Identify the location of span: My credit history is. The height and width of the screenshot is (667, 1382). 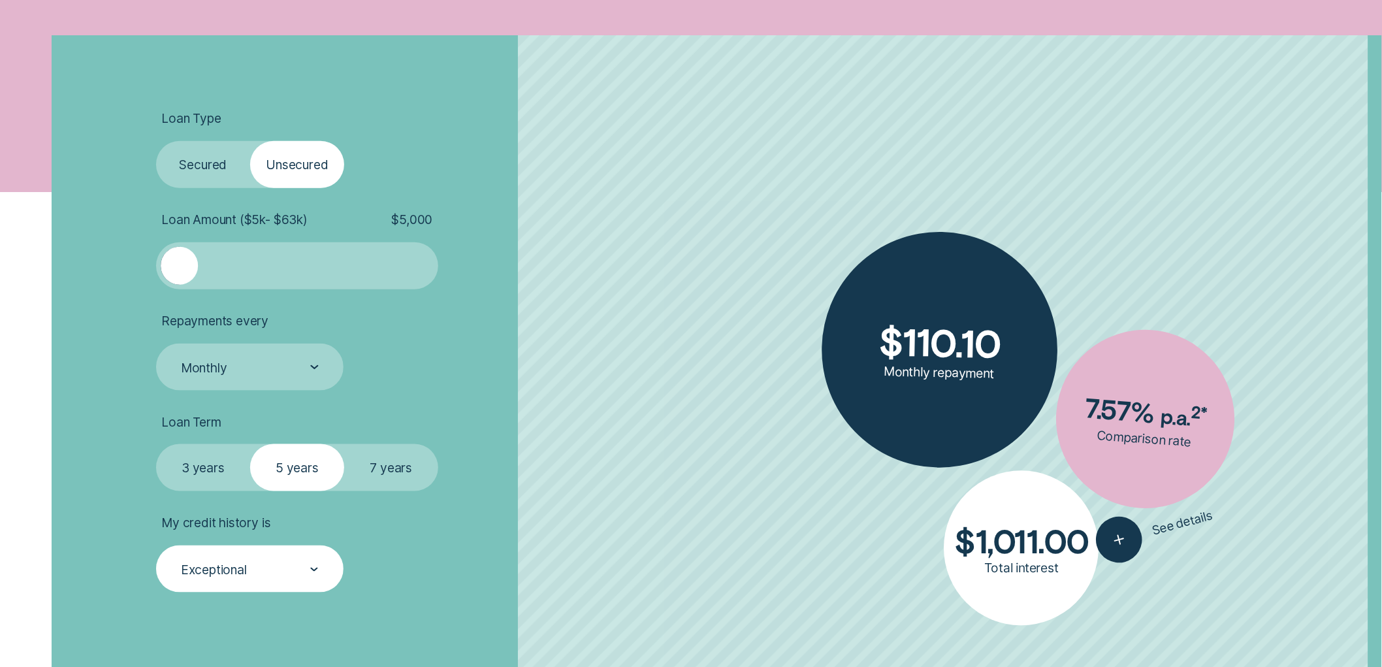
(216, 523).